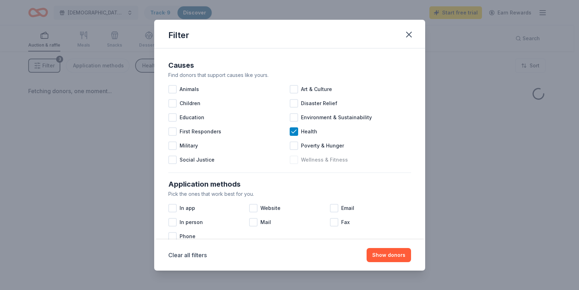 The image size is (579, 290). What do you see at coordinates (179, 35) in the screenshot?
I see `div: Filter` at bounding box center [179, 35].